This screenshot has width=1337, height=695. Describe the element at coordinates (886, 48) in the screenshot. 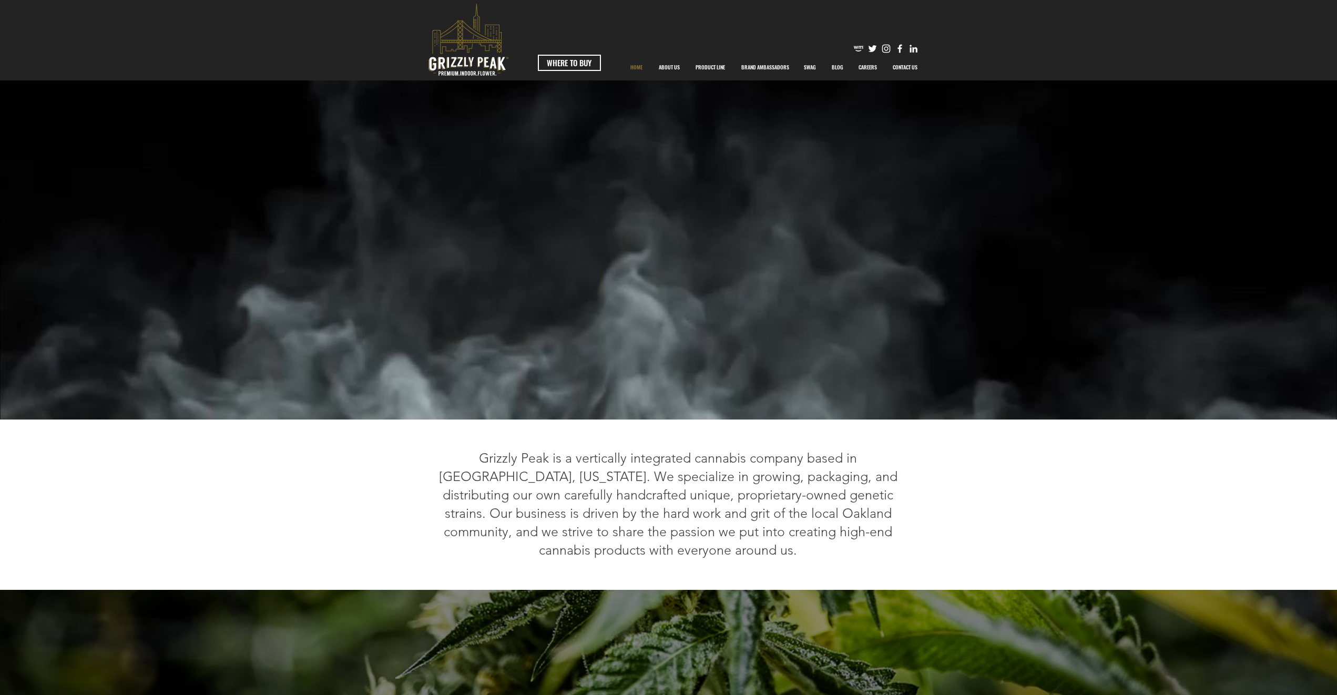

I see `a: Instagram` at that location.